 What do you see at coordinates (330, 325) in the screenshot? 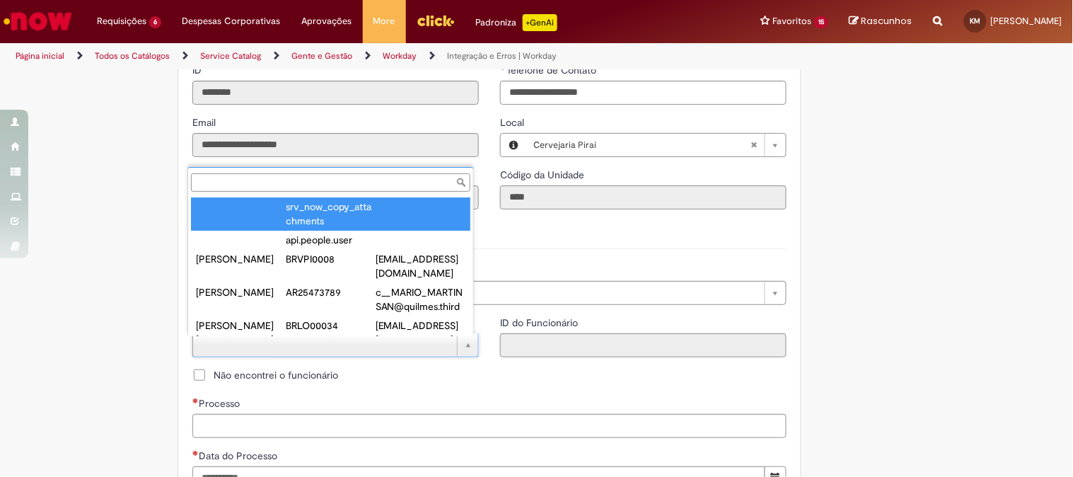
I see `div: BRLO00034` at bounding box center [330, 325].